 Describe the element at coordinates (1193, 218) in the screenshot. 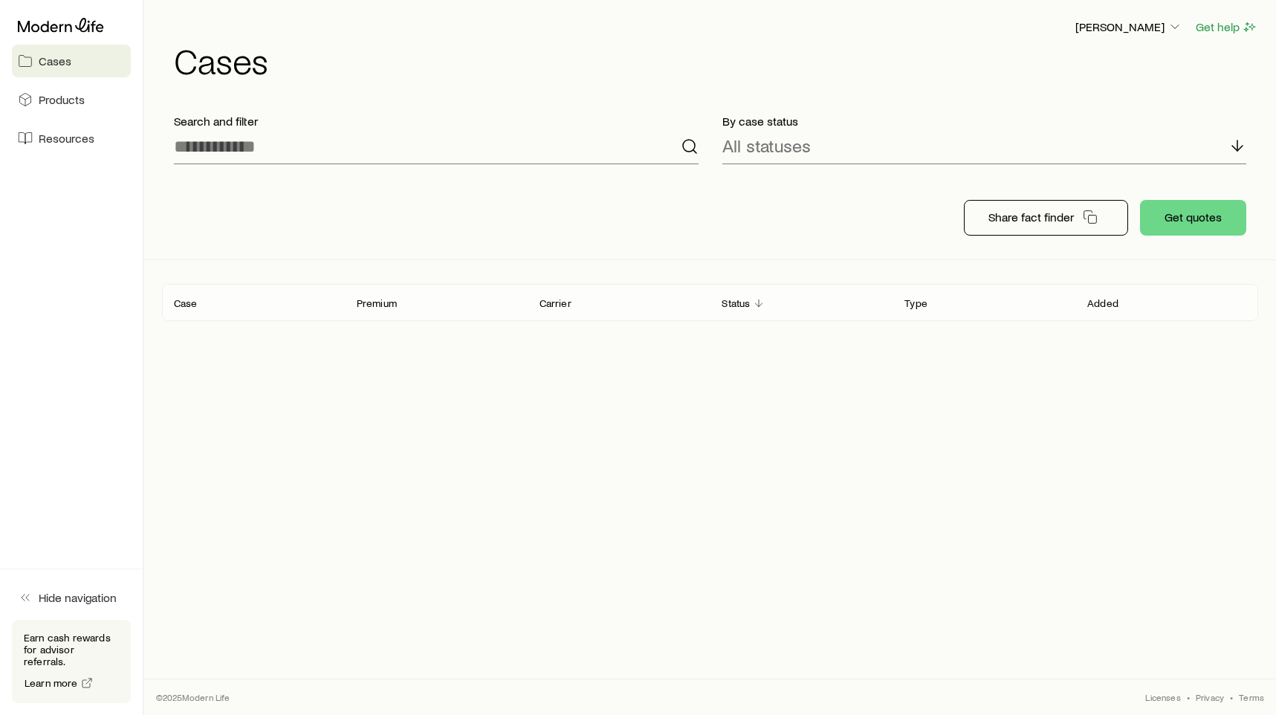

I see `button: Get quotes` at that location.